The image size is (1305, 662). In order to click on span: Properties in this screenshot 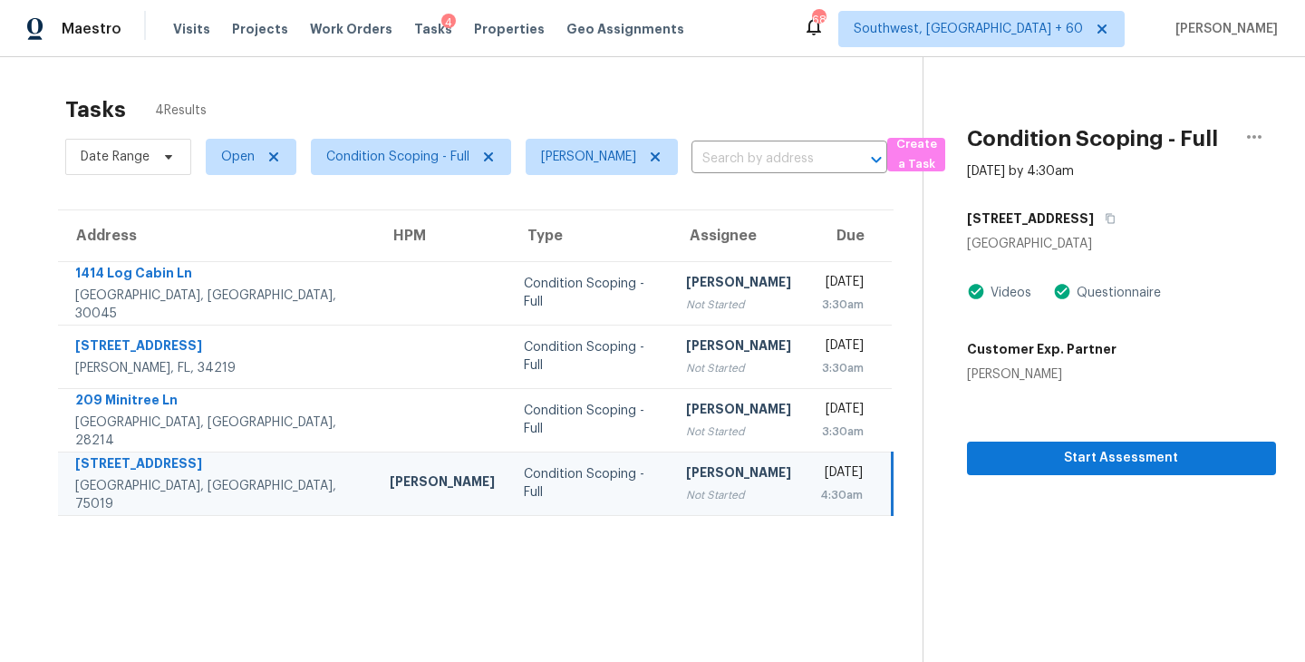, I will do `click(510, 29)`.